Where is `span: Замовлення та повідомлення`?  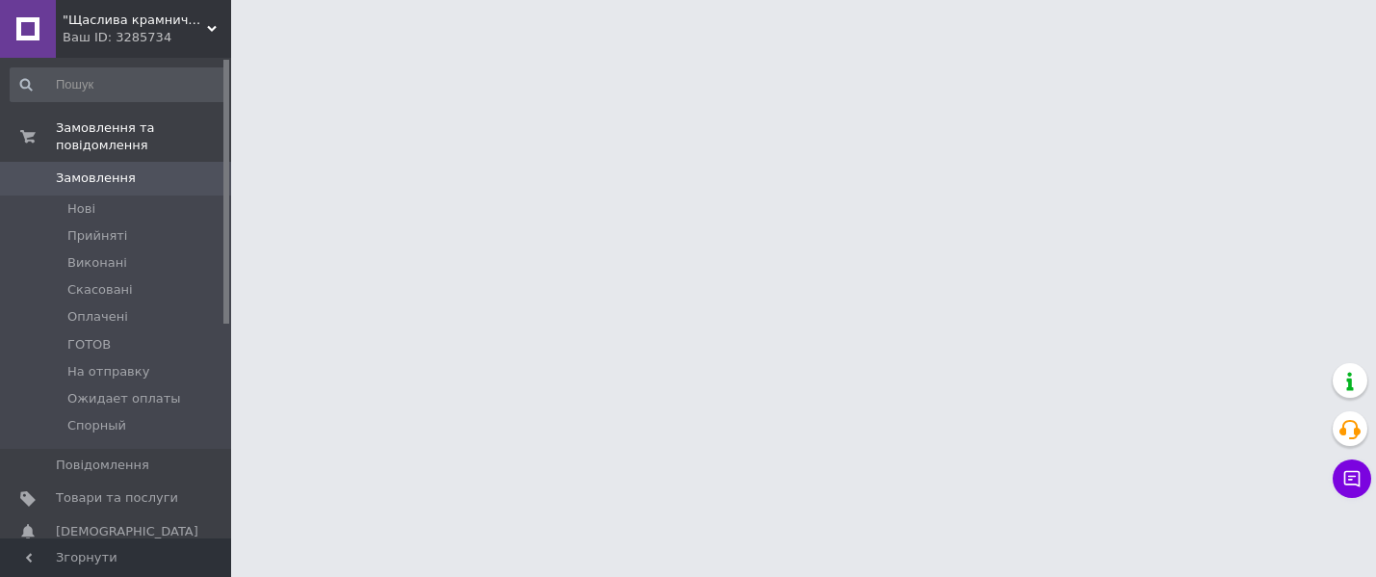 span: Замовлення та повідомлення is located at coordinates (144, 137).